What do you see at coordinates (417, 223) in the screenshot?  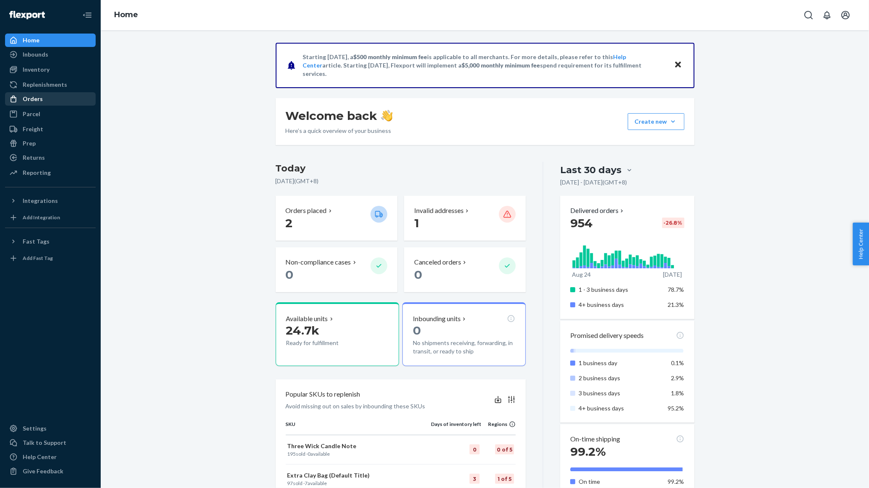 I see `span: 1` at bounding box center [417, 223].